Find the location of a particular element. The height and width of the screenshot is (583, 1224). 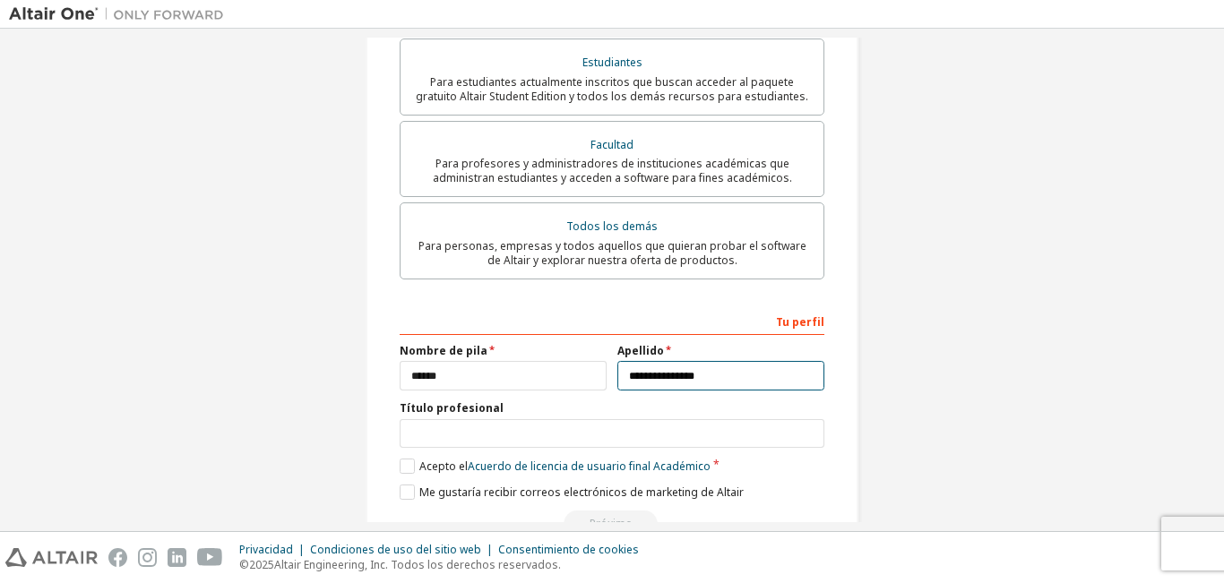

img: Altair Uno is located at coordinates (121, 14).